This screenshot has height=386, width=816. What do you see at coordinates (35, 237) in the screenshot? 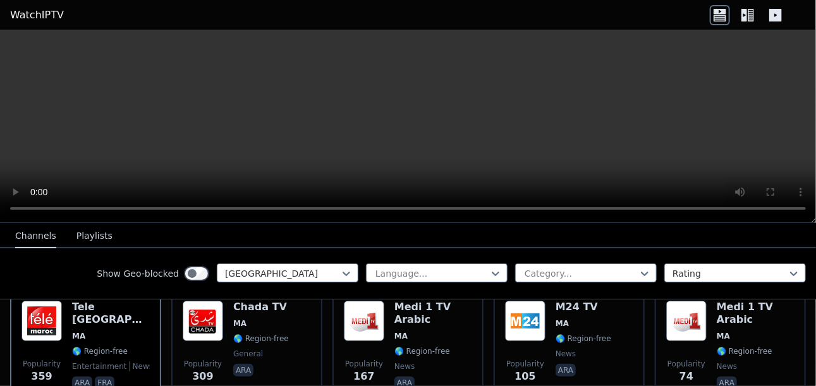
I see `button: Channels` at bounding box center [35, 237].